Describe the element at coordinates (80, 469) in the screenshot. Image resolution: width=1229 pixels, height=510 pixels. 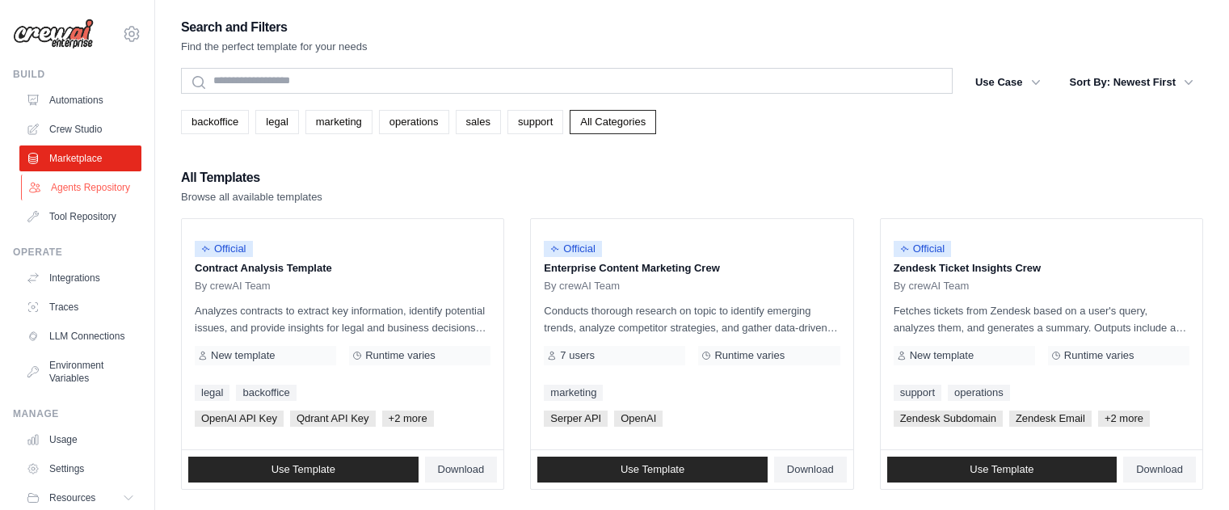
I see `a: Settings` at that location.